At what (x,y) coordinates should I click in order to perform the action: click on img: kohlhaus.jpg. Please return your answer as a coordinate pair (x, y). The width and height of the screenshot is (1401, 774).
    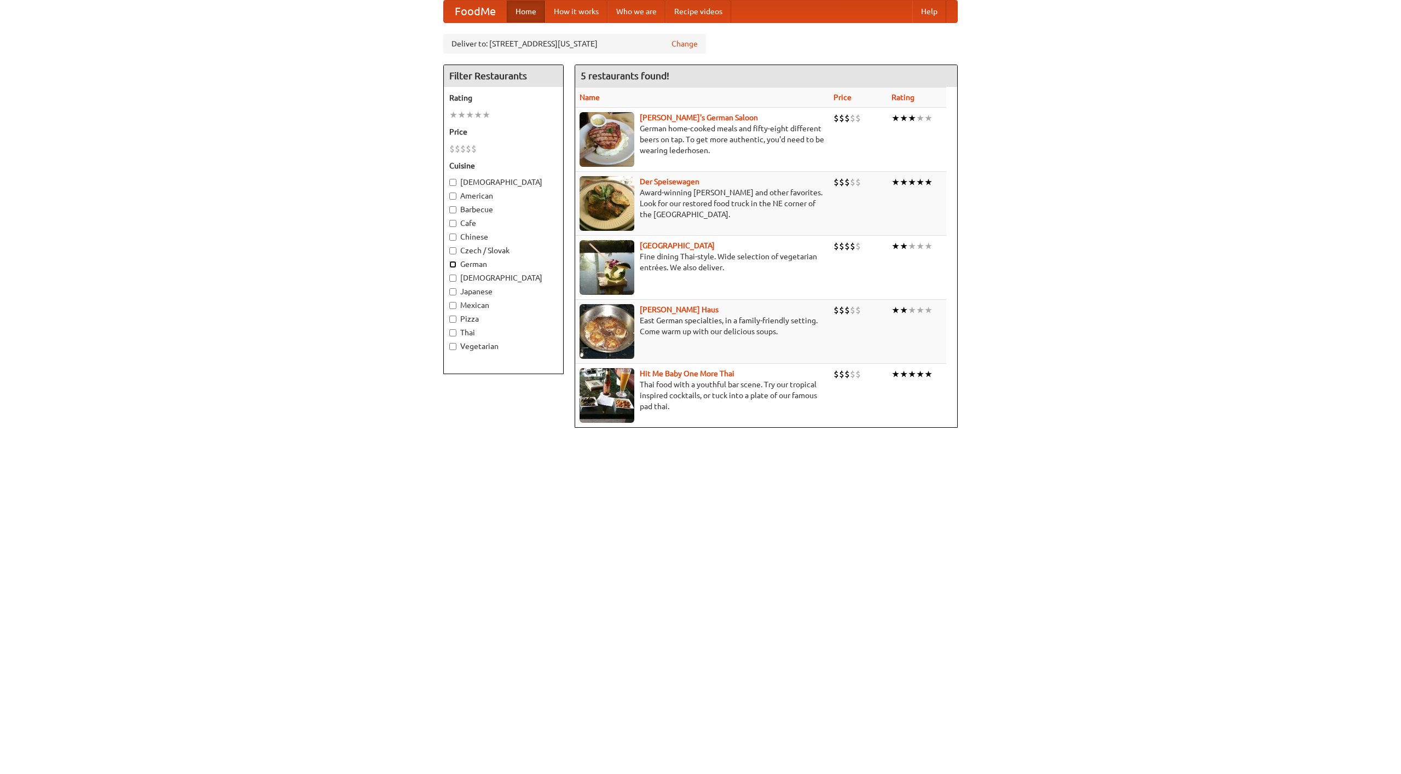
    Looking at the image, I should click on (607, 332).